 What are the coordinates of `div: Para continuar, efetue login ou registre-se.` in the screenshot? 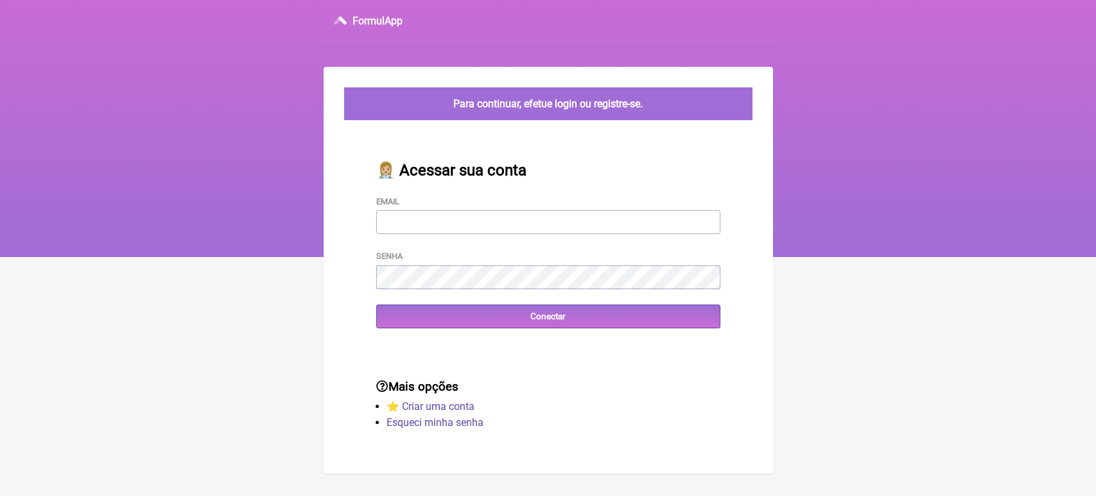 It's located at (548, 103).